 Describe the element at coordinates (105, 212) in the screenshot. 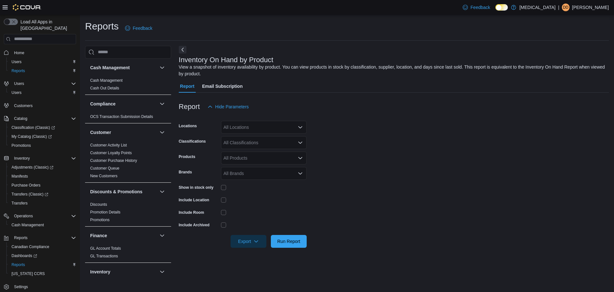

I see `span: Promotion Details` at that location.